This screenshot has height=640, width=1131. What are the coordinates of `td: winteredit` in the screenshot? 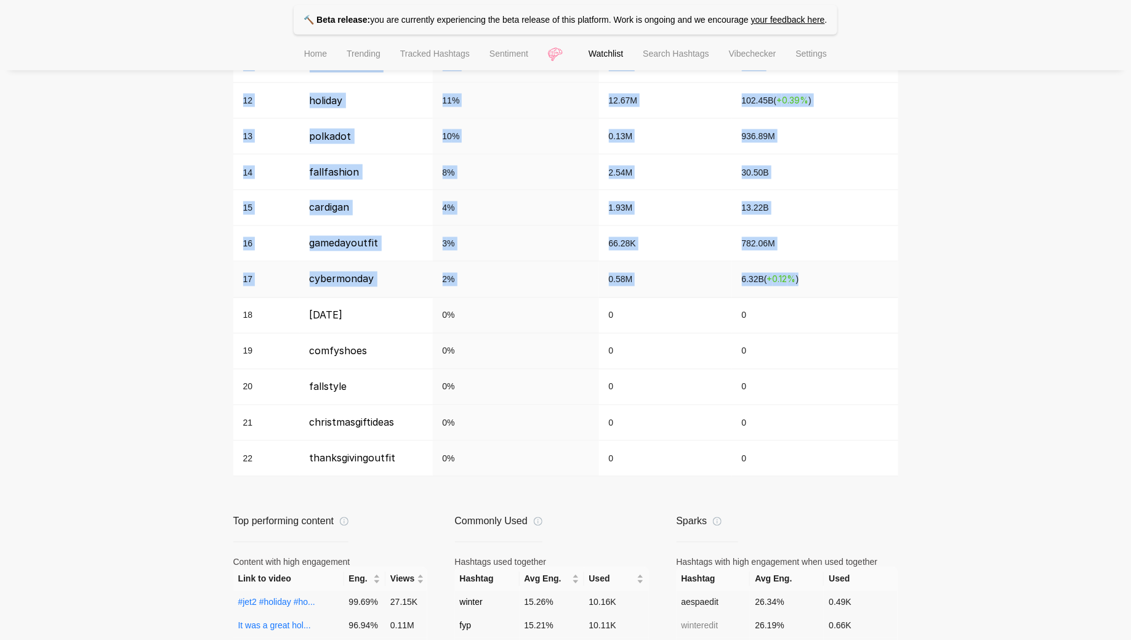 It's located at (714, 626).